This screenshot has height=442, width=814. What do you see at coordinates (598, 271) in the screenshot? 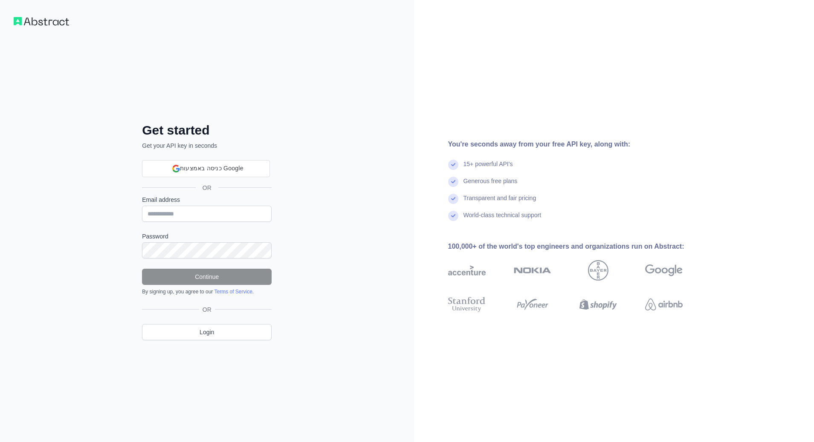
I see `img: bayer` at bounding box center [598, 271].